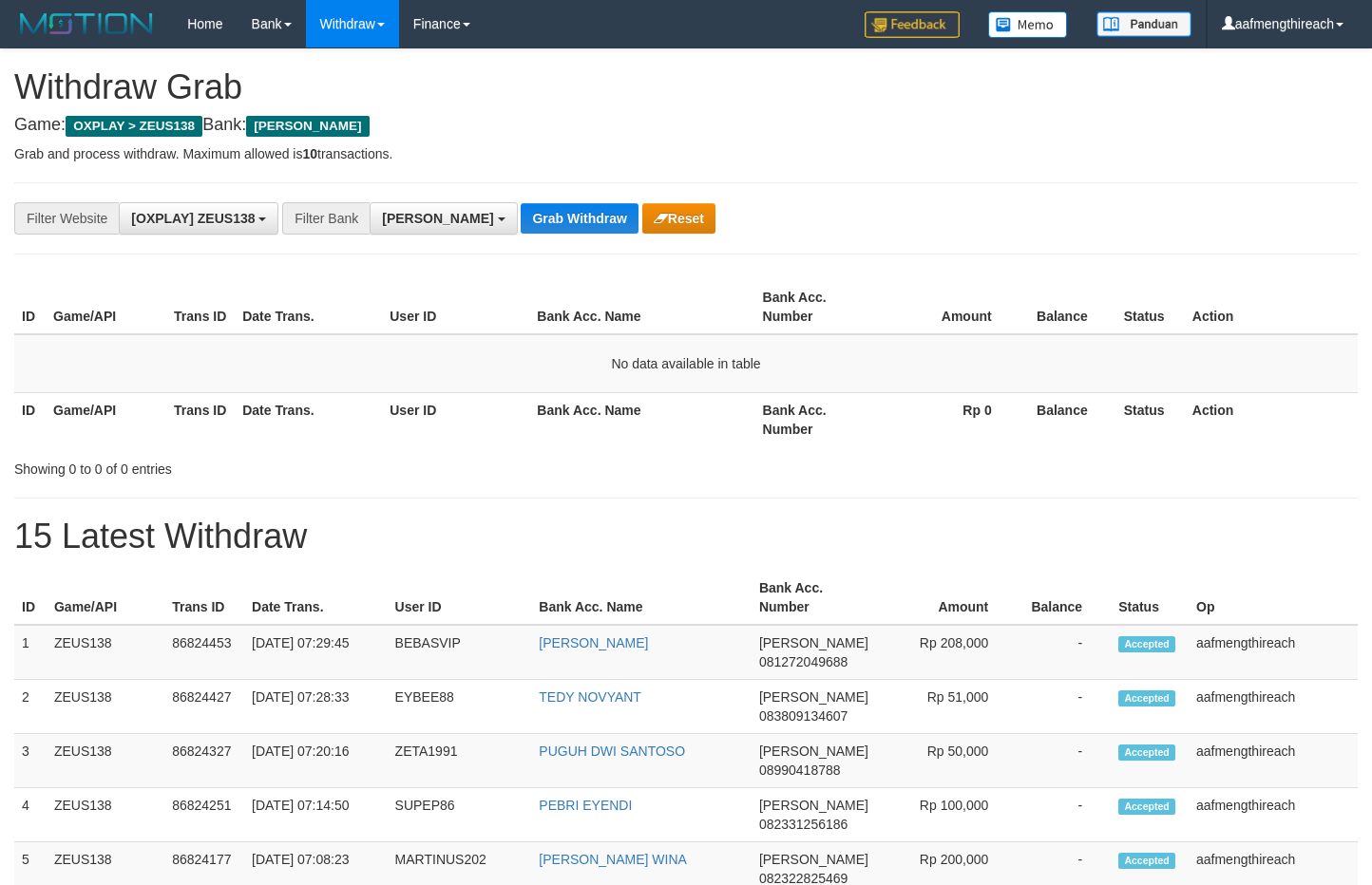 This screenshot has height=885, width=1372. I want to click on td: 86824453, so click(204, 653).